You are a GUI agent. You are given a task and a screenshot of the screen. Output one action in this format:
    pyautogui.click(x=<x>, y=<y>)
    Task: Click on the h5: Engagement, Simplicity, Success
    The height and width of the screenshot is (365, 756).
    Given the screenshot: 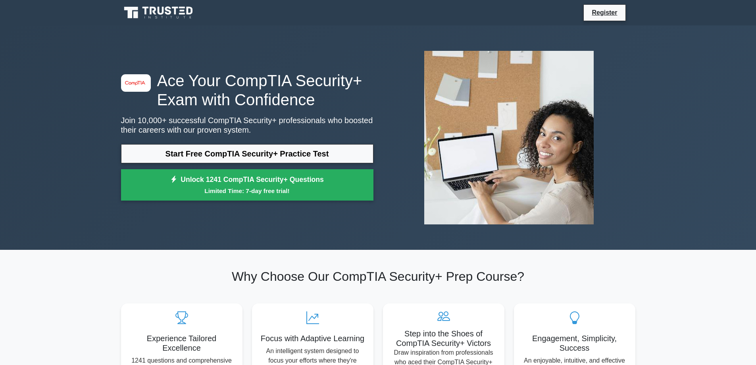 What is the action you would take?
    pyautogui.click(x=574, y=343)
    